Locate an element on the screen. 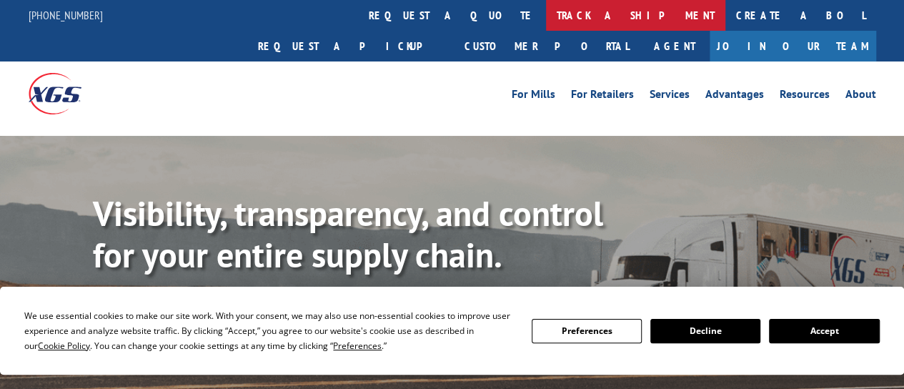 This screenshot has height=389, width=904. a: Agent is located at coordinates (674, 46).